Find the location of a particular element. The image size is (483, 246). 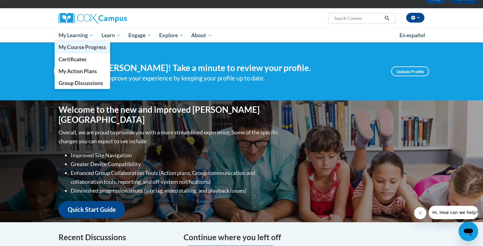

span: Explore is located at coordinates (172, 35).